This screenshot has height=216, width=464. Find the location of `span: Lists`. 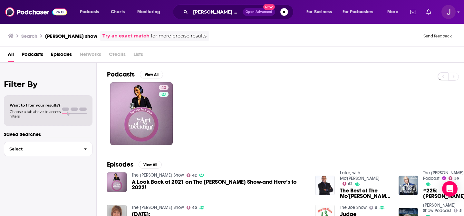

span: Lists is located at coordinates (138, 55).